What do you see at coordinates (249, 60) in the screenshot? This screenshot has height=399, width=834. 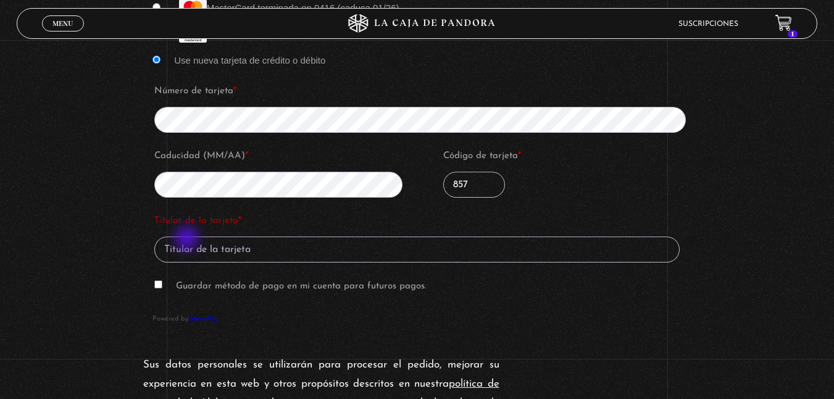 I see `label: Use nueva tarjeta de crédito o débito` at bounding box center [249, 60].